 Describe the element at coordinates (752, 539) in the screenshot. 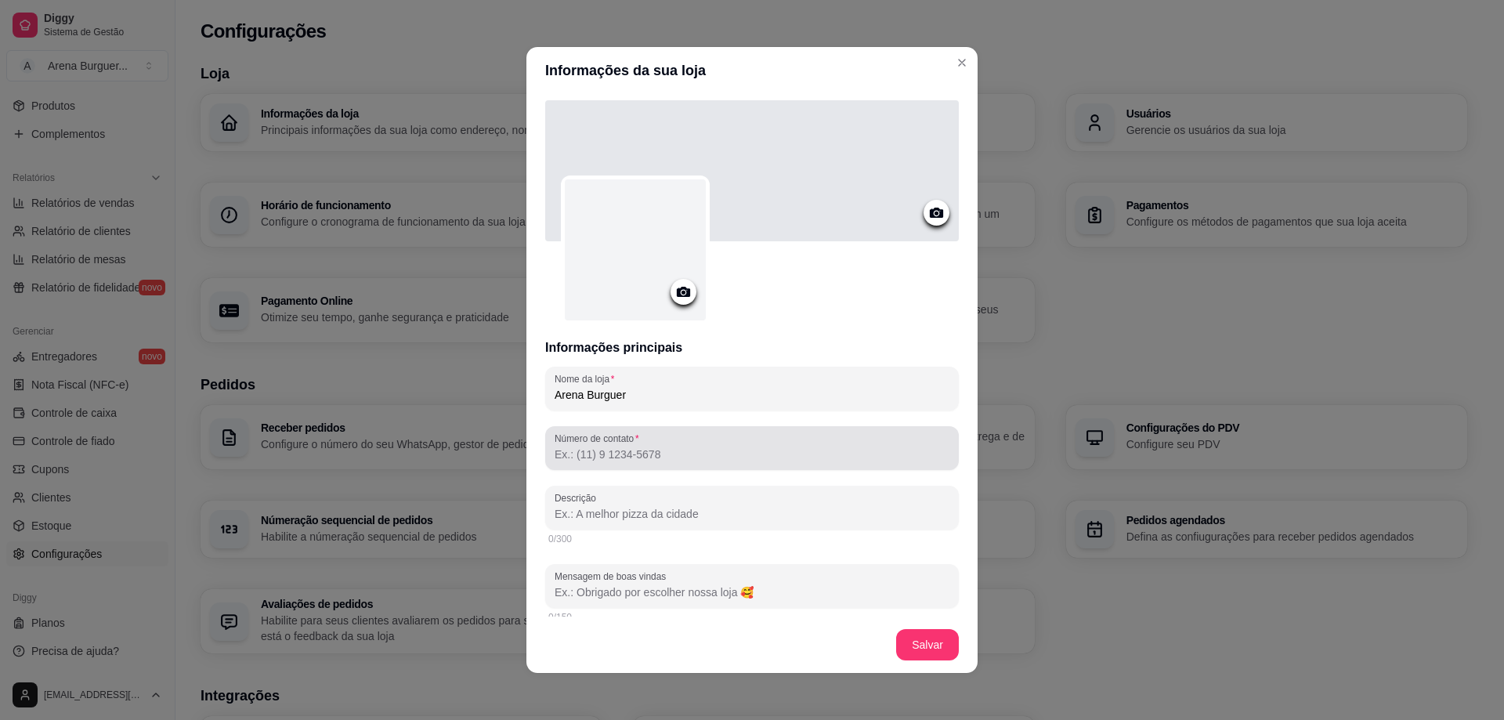

I see `div: 0/300` at that location.